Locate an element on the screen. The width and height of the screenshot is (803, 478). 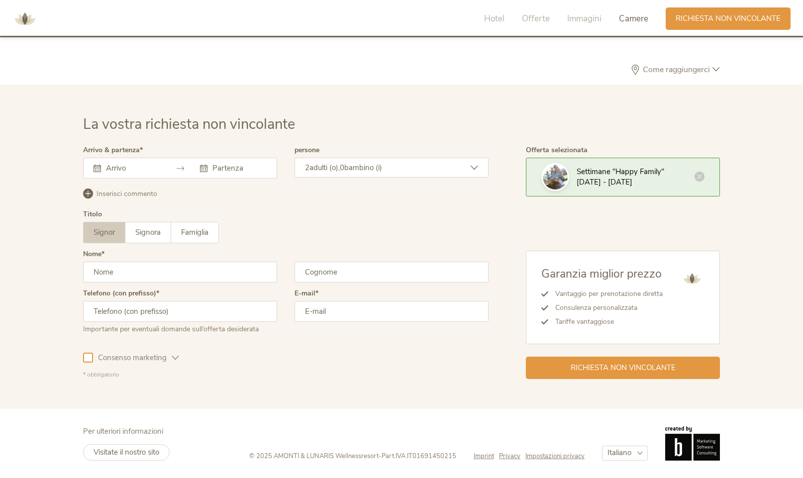
span: 0 is located at coordinates (342, 168).